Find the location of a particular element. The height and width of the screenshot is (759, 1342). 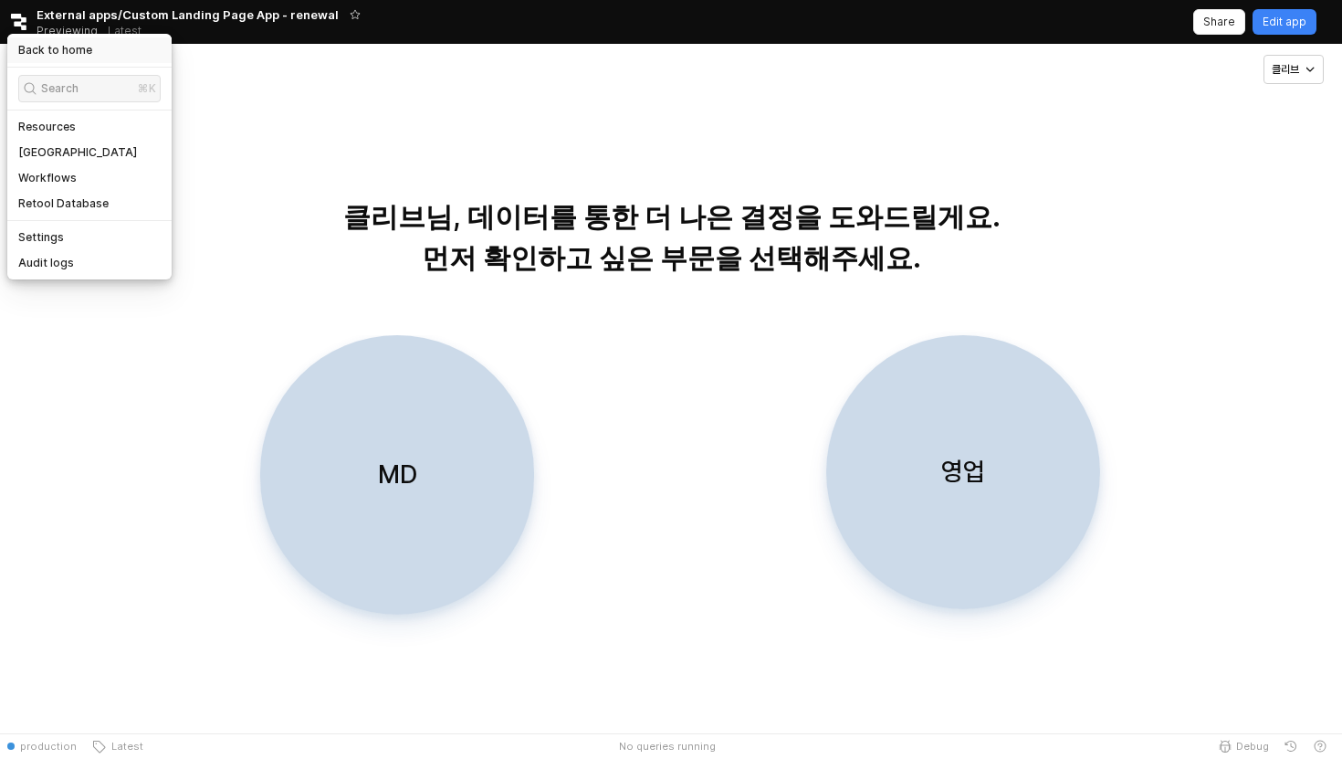

h5: Back to home is located at coordinates (55, 50).